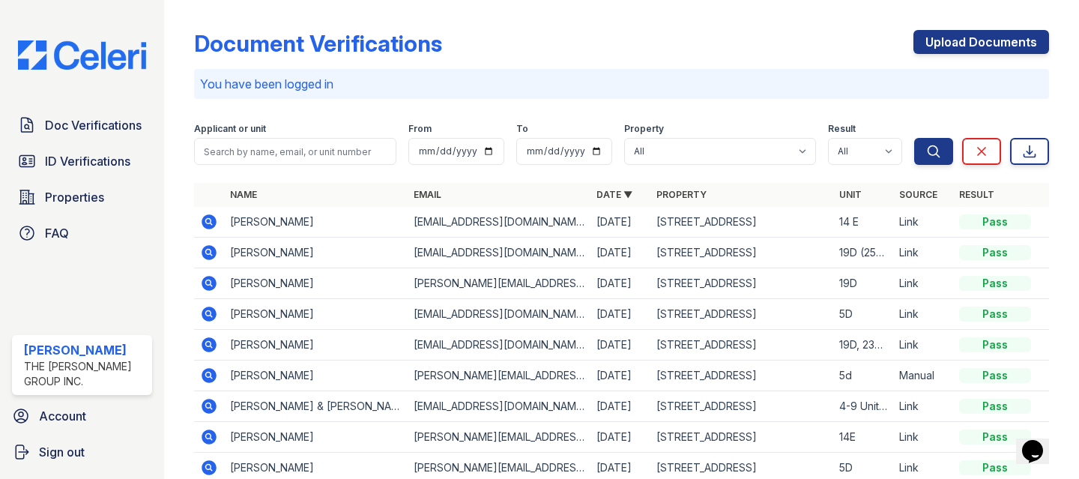 This screenshot has height=479, width=1079. Describe the element at coordinates (681, 194) in the screenshot. I see `a: Property` at that location.